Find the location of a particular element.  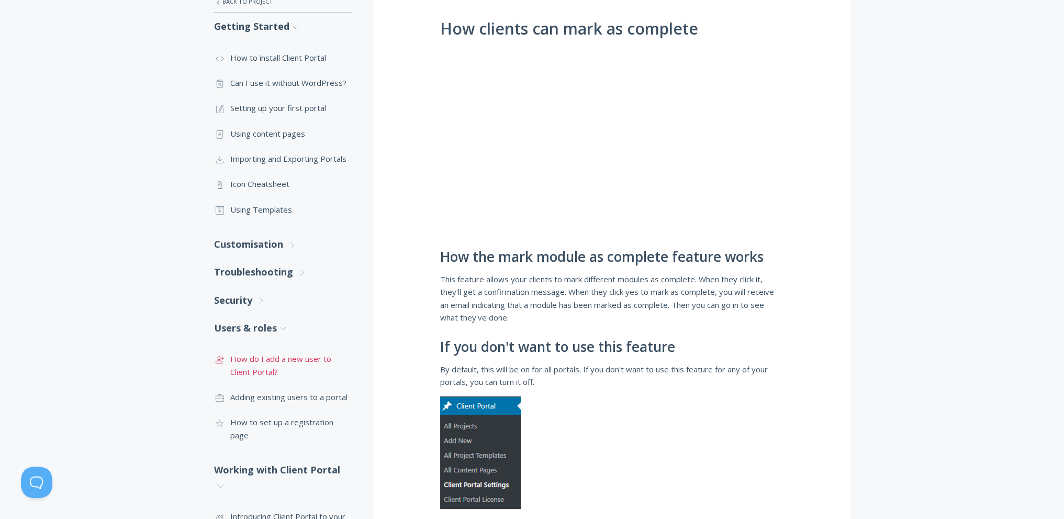

h2: If you don't want to use this feature is located at coordinates (612, 347).